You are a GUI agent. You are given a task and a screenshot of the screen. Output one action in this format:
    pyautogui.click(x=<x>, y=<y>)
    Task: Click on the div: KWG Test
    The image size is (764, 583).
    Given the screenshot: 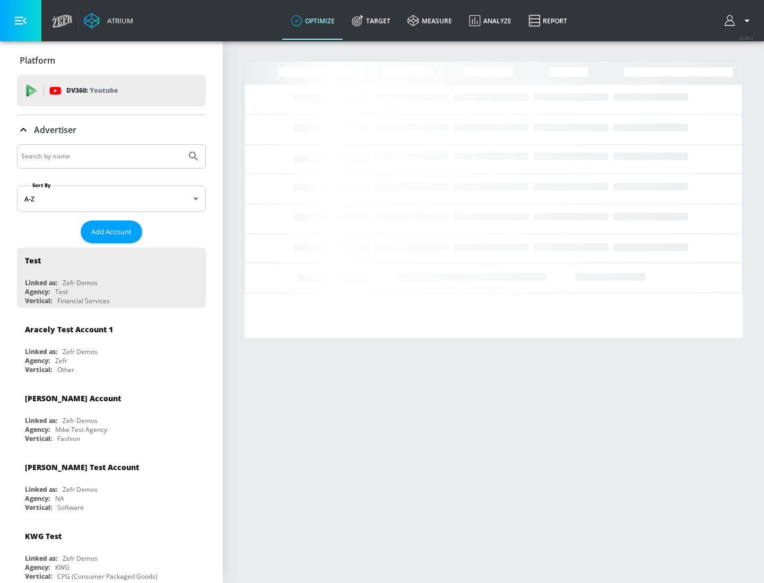 What is the action you would take?
    pyautogui.click(x=43, y=536)
    